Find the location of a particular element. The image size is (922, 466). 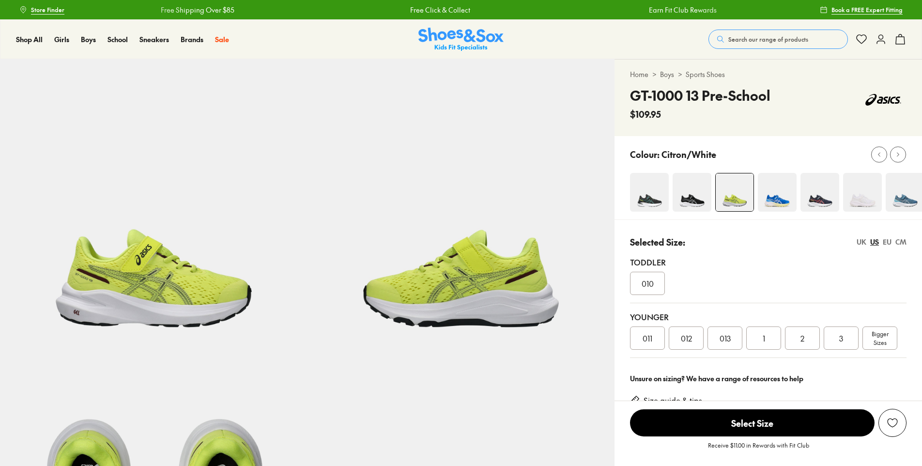

a: Book a FREE Expert Fitting is located at coordinates (861, 10).